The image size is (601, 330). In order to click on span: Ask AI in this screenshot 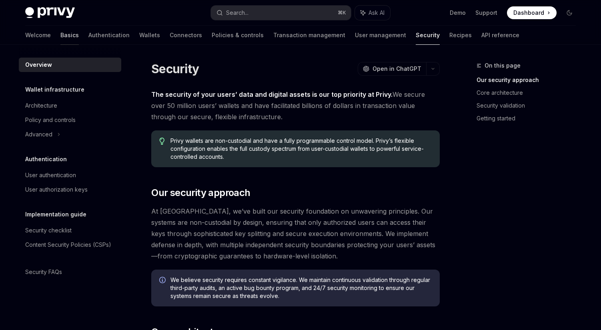, I will do `click(376, 13)`.